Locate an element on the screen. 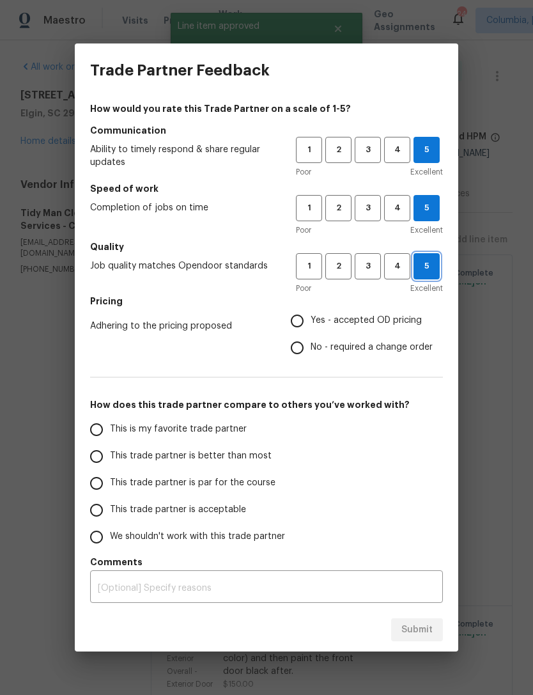 The image size is (533, 695). span: This is my favorite trade partner is located at coordinates (178, 429).